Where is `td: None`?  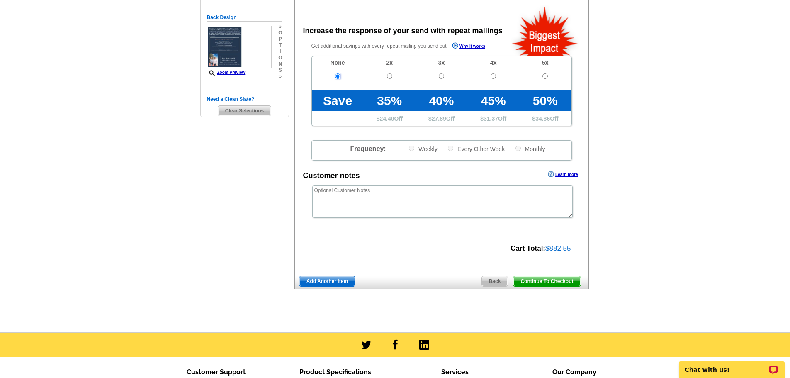 td: None is located at coordinates (338, 63).